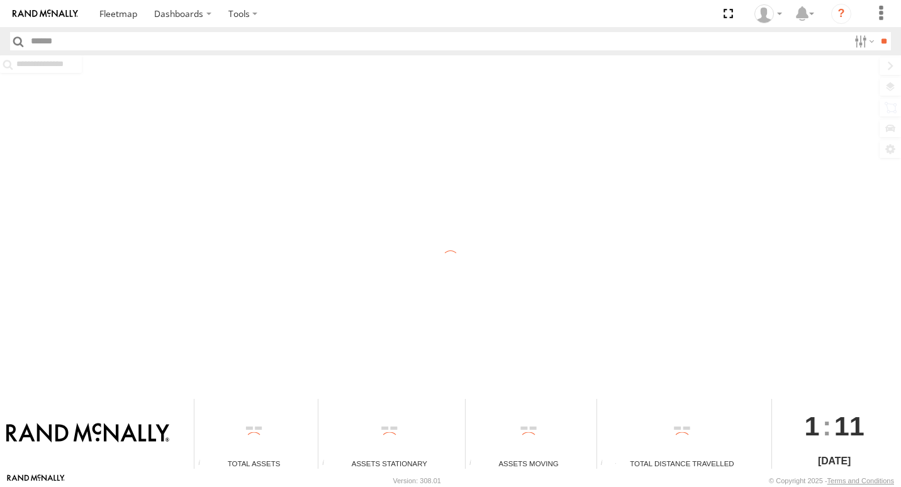 Image resolution: width=901 pixels, height=487 pixels. Describe the element at coordinates (390, 463) in the screenshot. I see `div: Assets Stationary` at that location.